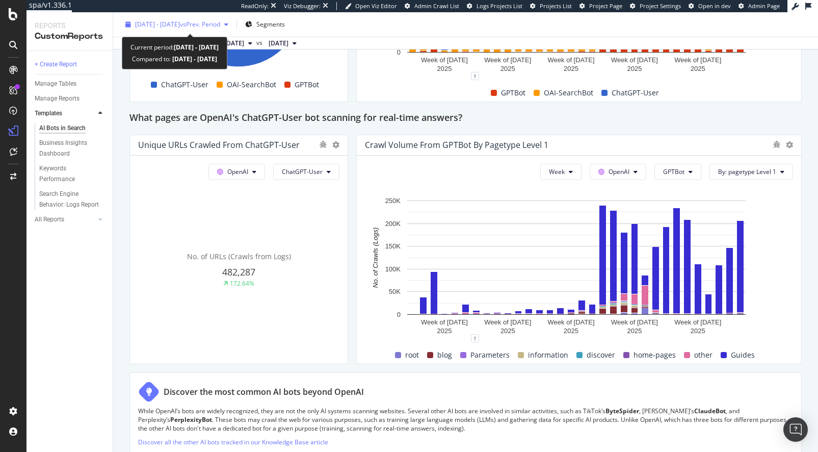 This screenshot has height=452, width=818. Describe the element at coordinates (239, 272) in the screenshot. I see `span: 482,287` at that location.